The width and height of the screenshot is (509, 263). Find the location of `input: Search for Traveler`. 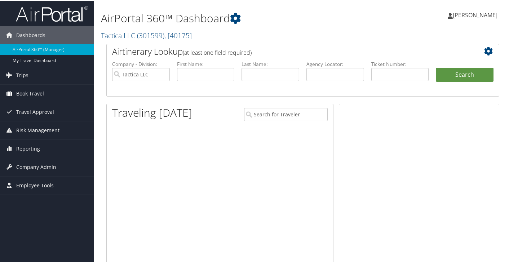

input: Search for Traveler is located at coordinates (285, 113).